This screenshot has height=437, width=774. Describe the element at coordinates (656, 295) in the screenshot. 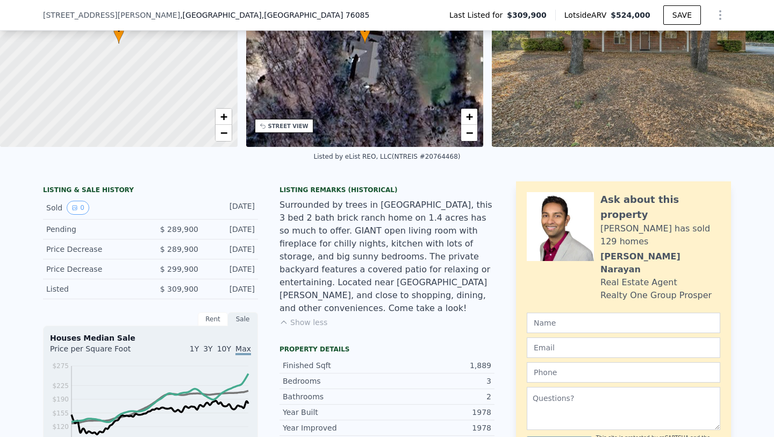

I see `div: Realty One Group Prosper` at that location.